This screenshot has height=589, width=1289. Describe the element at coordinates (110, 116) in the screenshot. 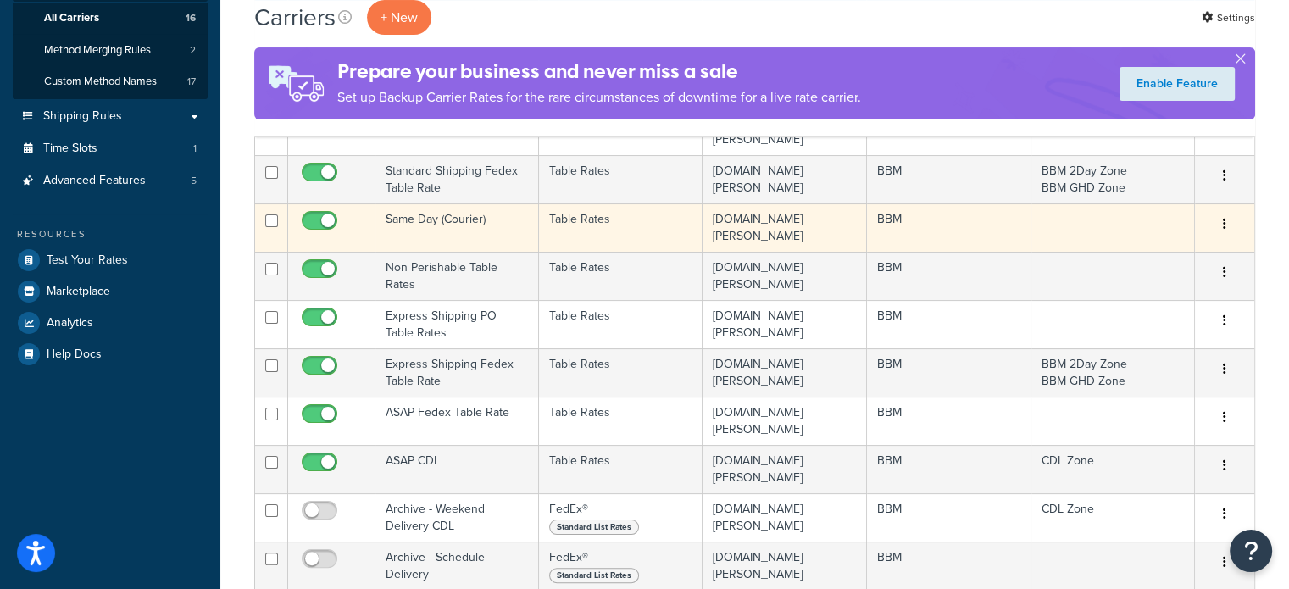

I see `li: Shipping Rules` at that location.